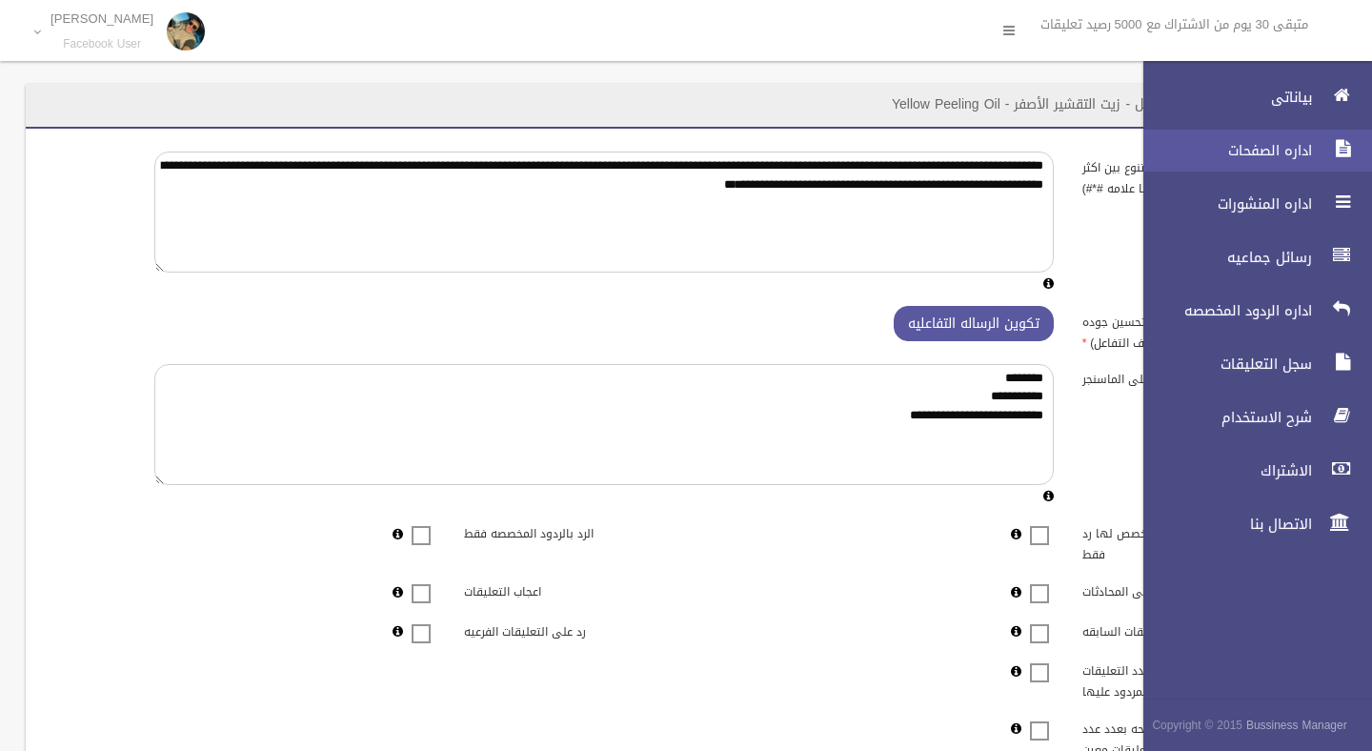 The image size is (1372, 751). What do you see at coordinates (1249, 204) in the screenshot?
I see `a: اداره المنشورات` at bounding box center [1249, 204].